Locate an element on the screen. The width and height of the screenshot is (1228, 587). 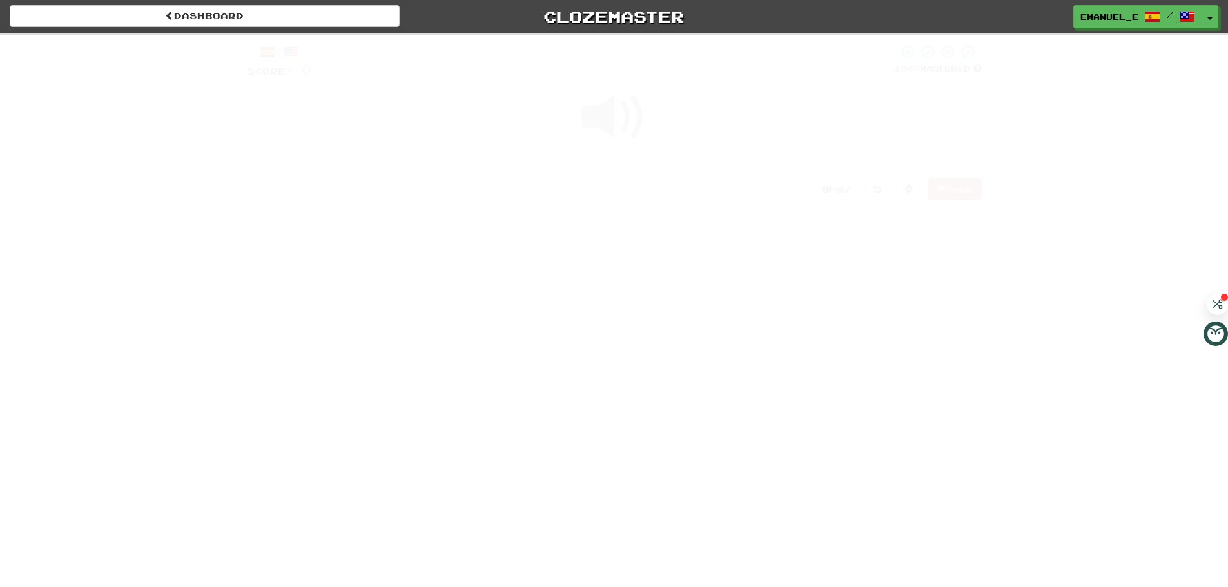
a: Dashboard is located at coordinates (204, 16).